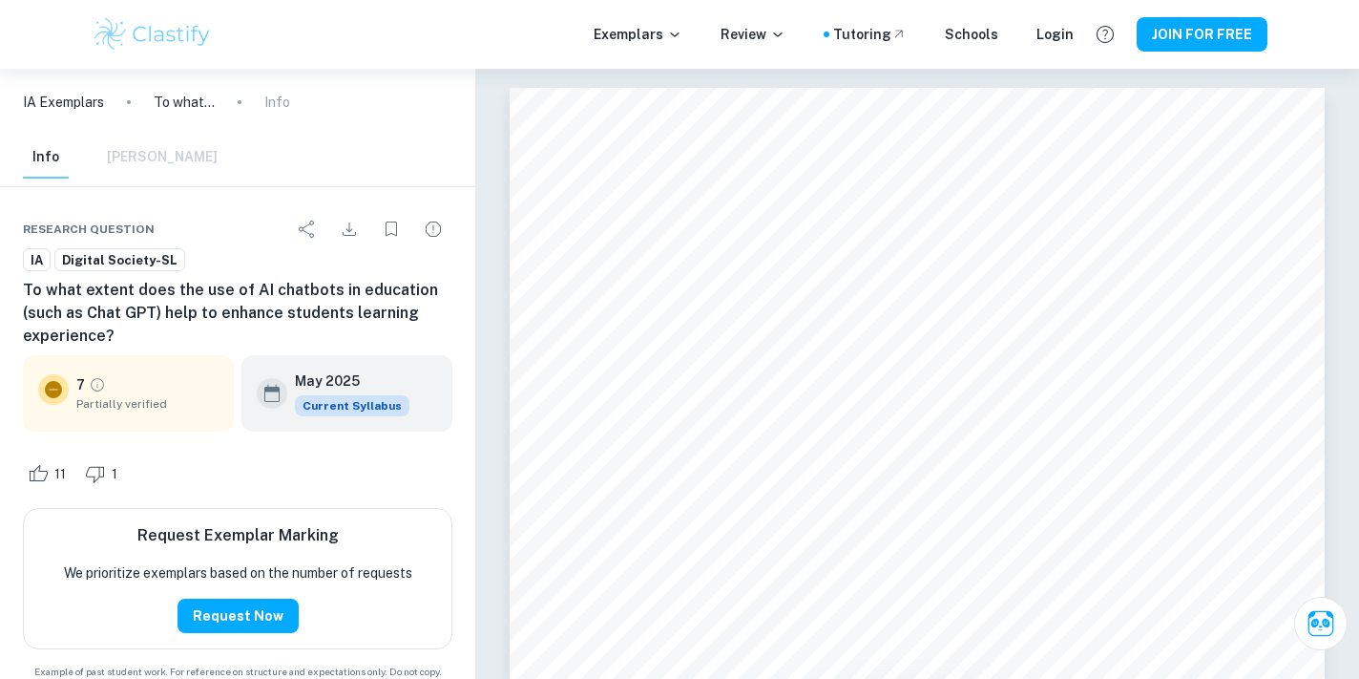  I want to click on button: Ask Clai, so click(1321, 623).